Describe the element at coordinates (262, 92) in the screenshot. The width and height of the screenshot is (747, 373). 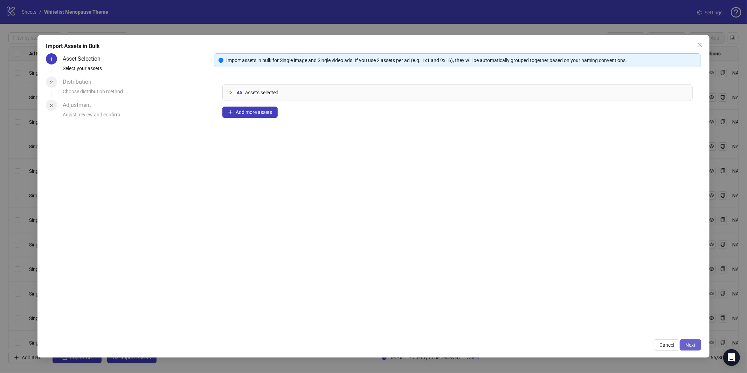
I see `span: assets selected` at that location.